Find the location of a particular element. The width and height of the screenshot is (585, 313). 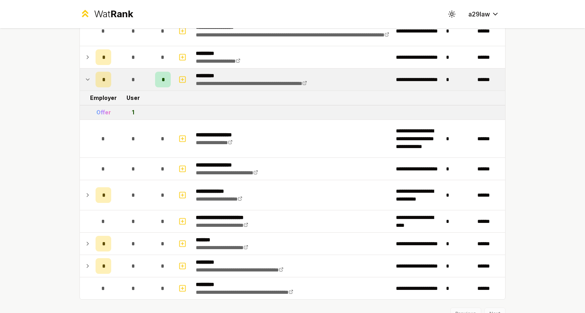

div: Offer is located at coordinates (103, 112).